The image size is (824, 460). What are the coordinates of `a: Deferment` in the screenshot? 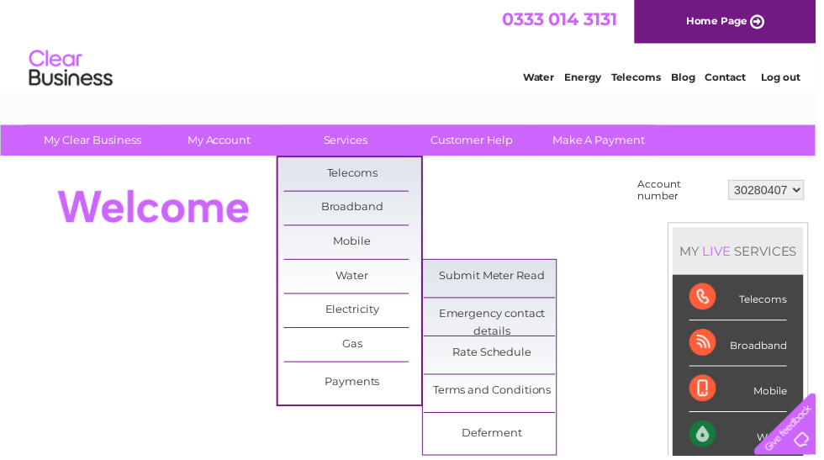 It's located at (497, 438).